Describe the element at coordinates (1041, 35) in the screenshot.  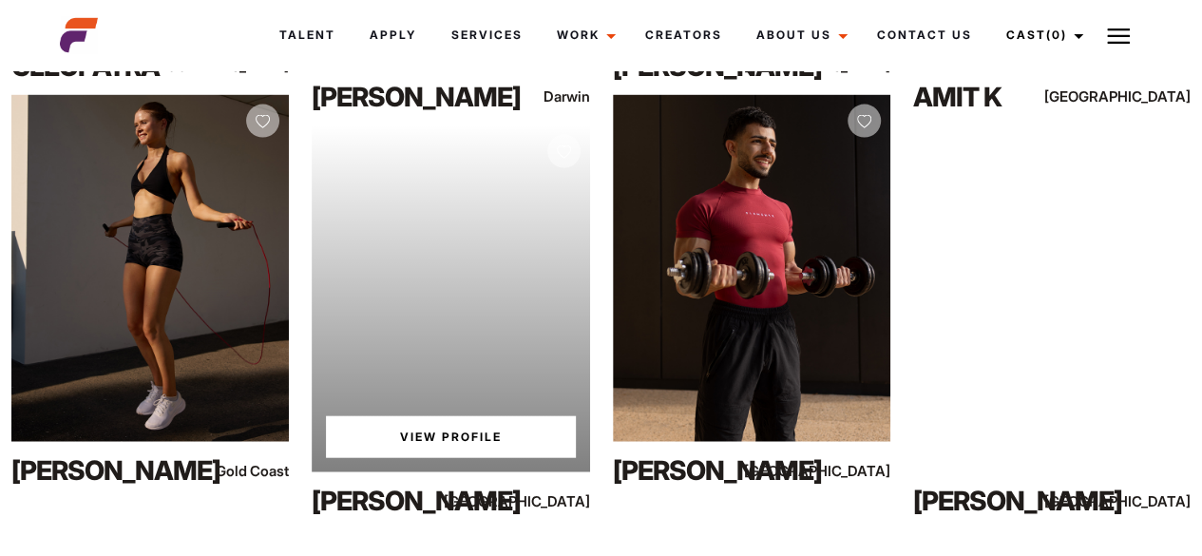
I see `a: Cast(0)` at that location.